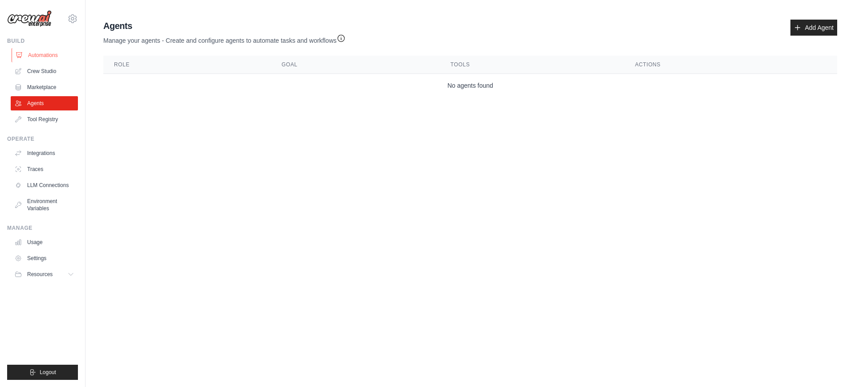 This screenshot has height=387, width=855. What do you see at coordinates (29, 19) in the screenshot?
I see `img: Logo` at bounding box center [29, 19].